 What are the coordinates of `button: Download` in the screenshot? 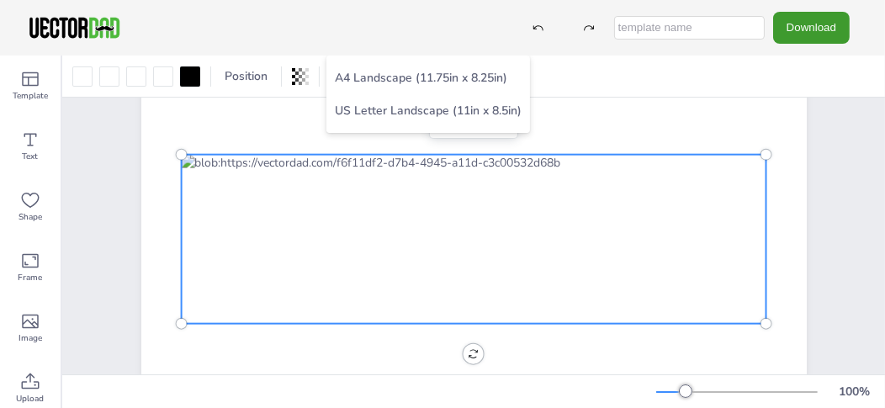 It's located at (811, 27).